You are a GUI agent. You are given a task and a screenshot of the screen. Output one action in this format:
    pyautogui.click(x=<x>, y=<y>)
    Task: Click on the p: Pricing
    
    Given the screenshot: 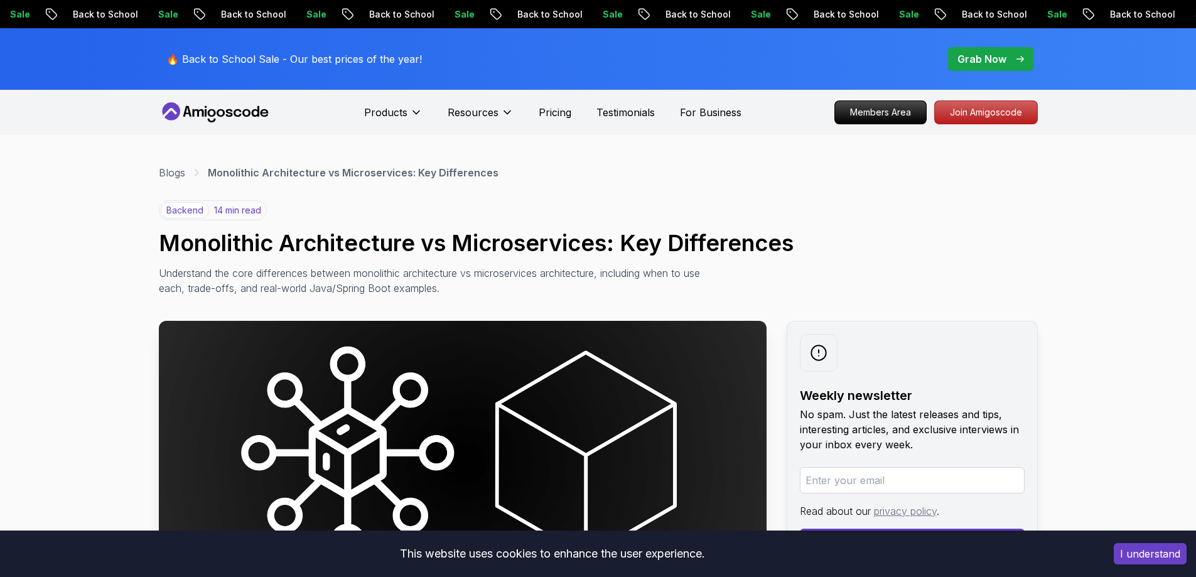 What is the action you would take?
    pyautogui.click(x=555, y=112)
    